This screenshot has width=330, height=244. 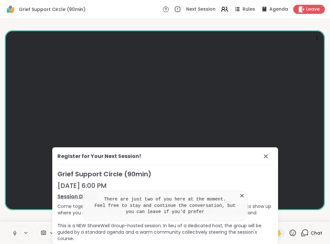 I want to click on span: Next Session, so click(x=201, y=9).